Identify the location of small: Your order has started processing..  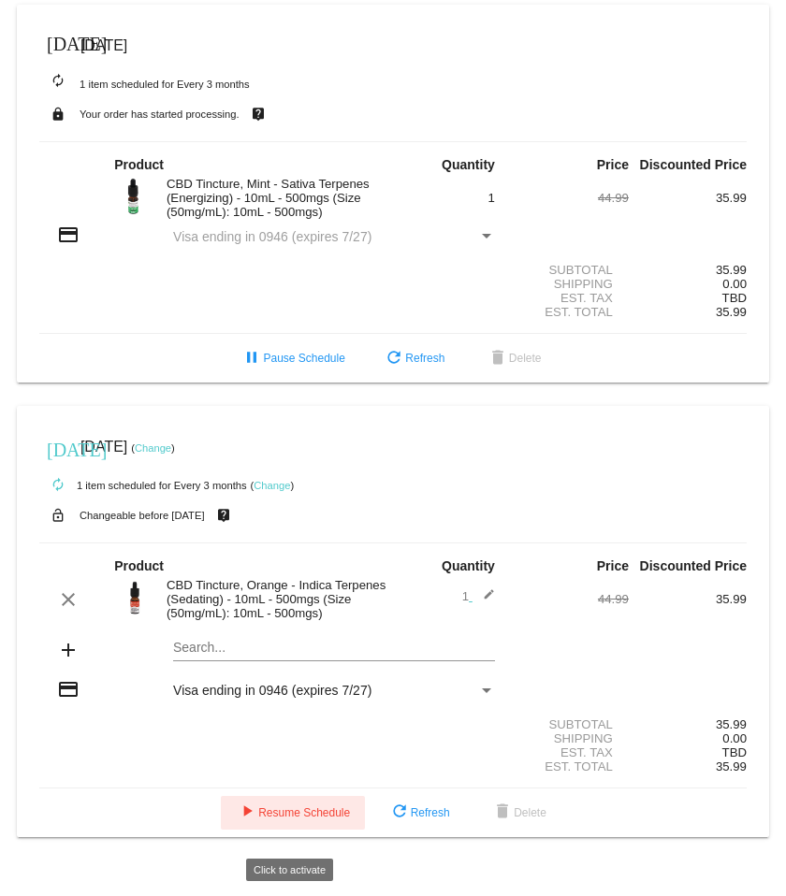
(159, 114).